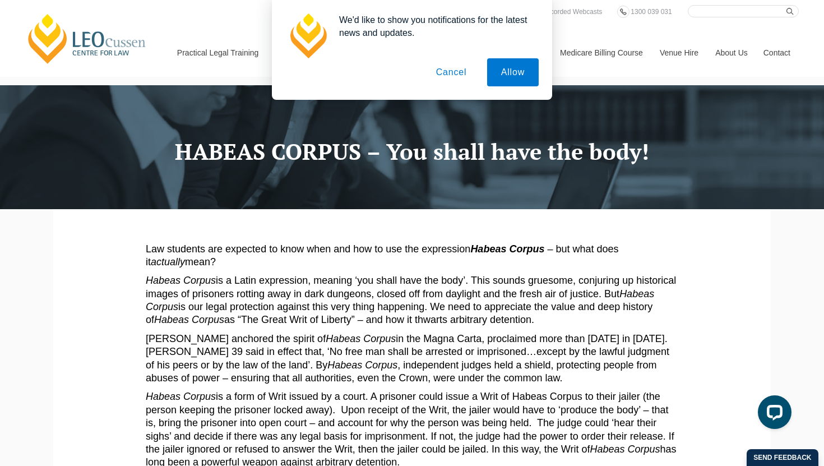  I want to click on h1: HABEAS CORPUS – You shall have the body!, so click(412, 151).